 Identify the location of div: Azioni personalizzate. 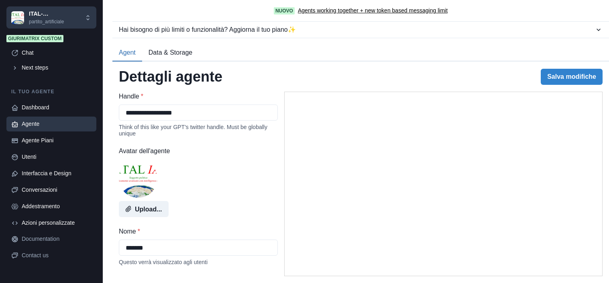
(57, 223).